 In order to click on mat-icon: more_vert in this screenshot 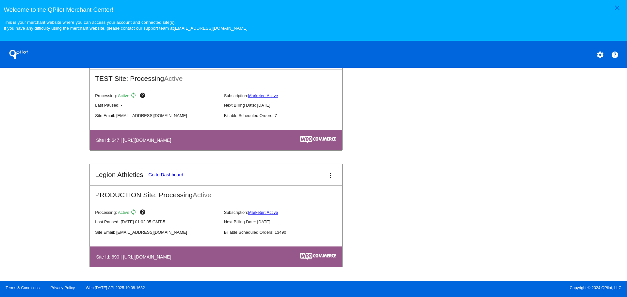, I will do `click(330, 176)`.